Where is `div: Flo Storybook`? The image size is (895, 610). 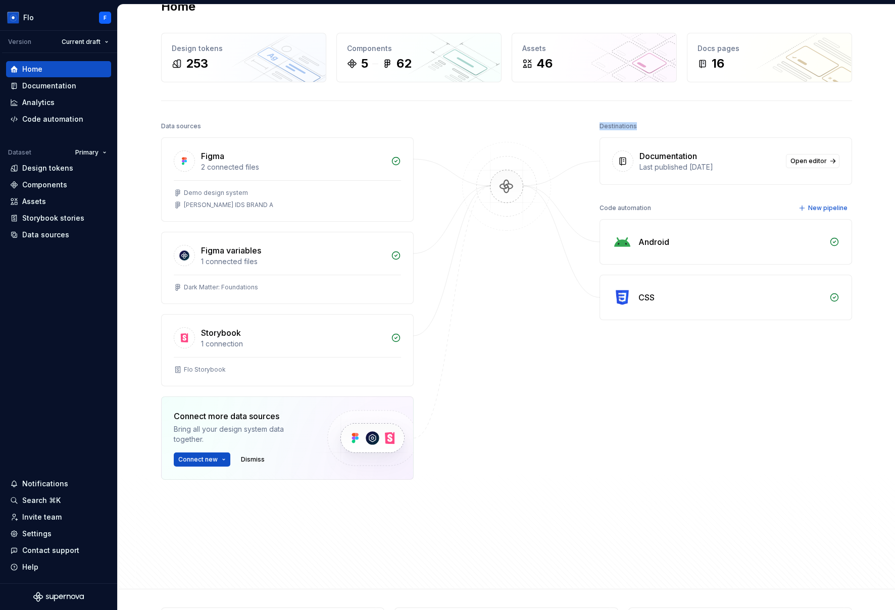
div: Flo Storybook is located at coordinates (204, 370).